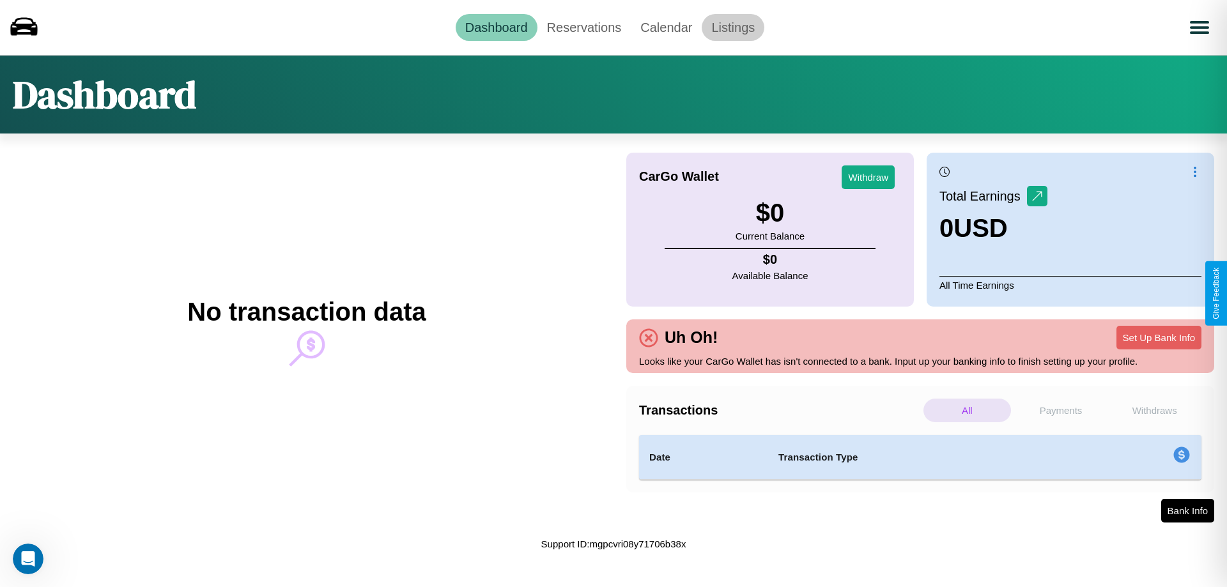 The width and height of the screenshot is (1227, 587). Describe the element at coordinates (770, 275) in the screenshot. I see `p: Available Balance` at that location.